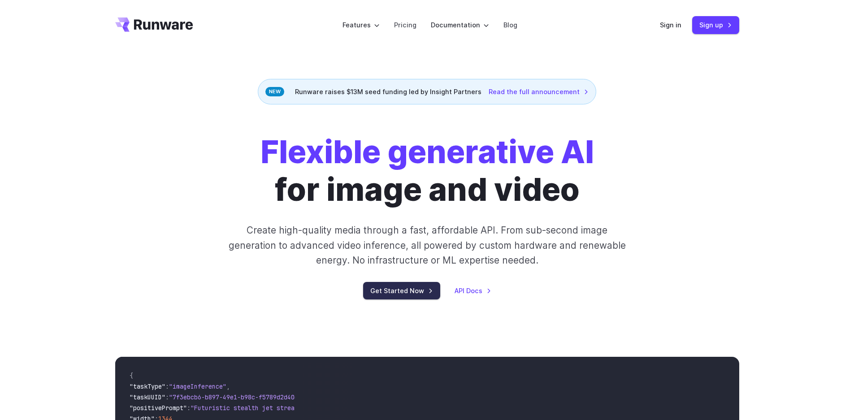 The image size is (854, 420). I want to click on span: "taskType", so click(148, 387).